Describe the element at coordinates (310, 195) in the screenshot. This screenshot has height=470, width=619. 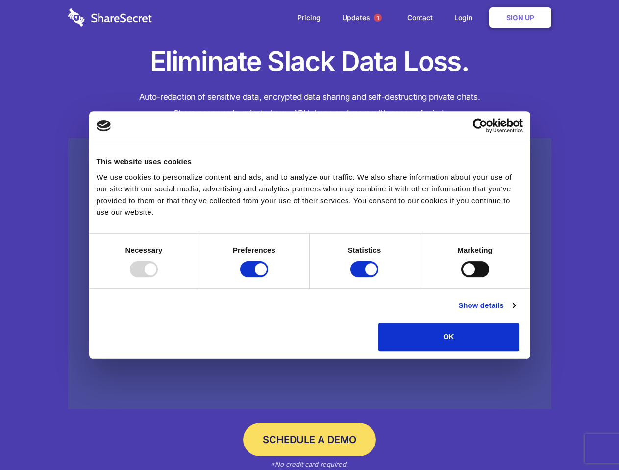
I see `div: We use cookies to personalize content and ads, and to analyze our traffic. We also share informat...` at that location.